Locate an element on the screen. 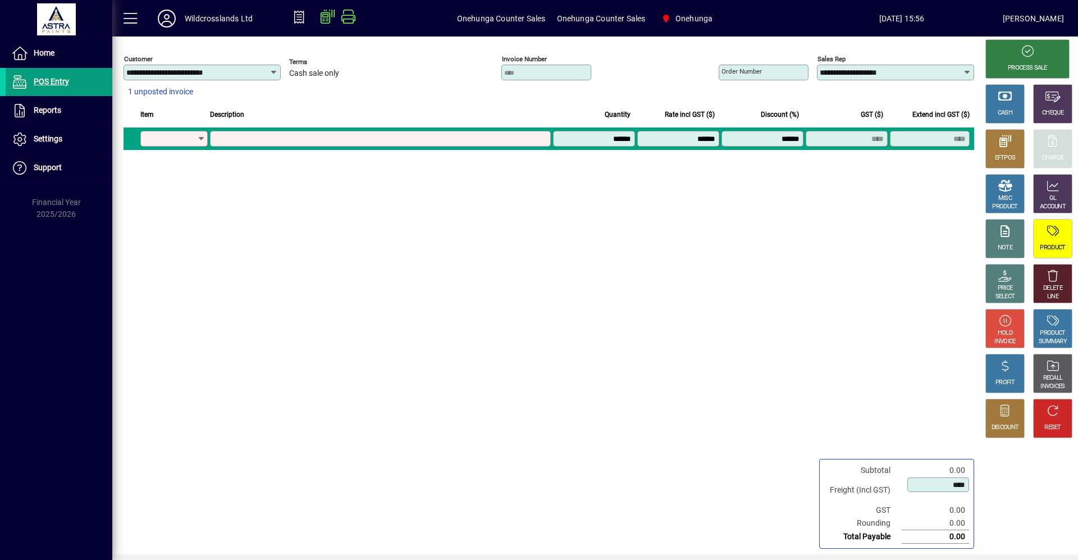 This screenshot has width=1078, height=560. td: GST is located at coordinates (863, 510).